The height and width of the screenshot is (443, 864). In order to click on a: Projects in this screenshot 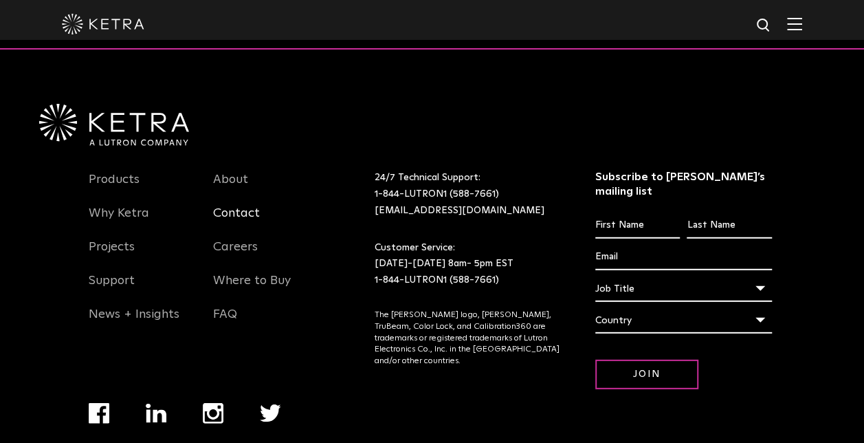, I will do `click(111, 255)`.